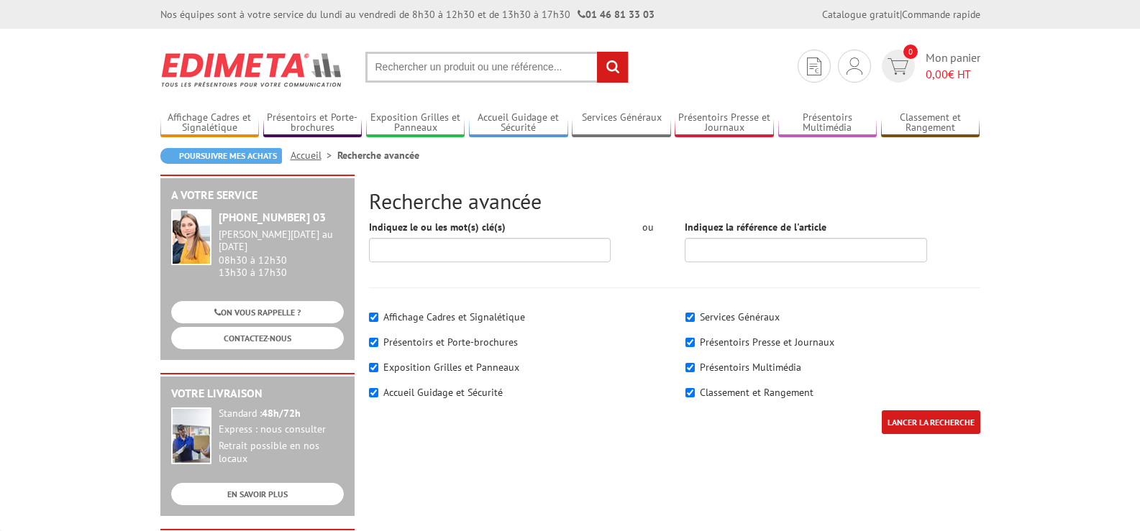 This screenshot has width=1140, height=531. What do you see at coordinates (929, 66) in the screenshot?
I see `a: devis rapide 0 Mon panier 0,00€ HT` at bounding box center [929, 66].